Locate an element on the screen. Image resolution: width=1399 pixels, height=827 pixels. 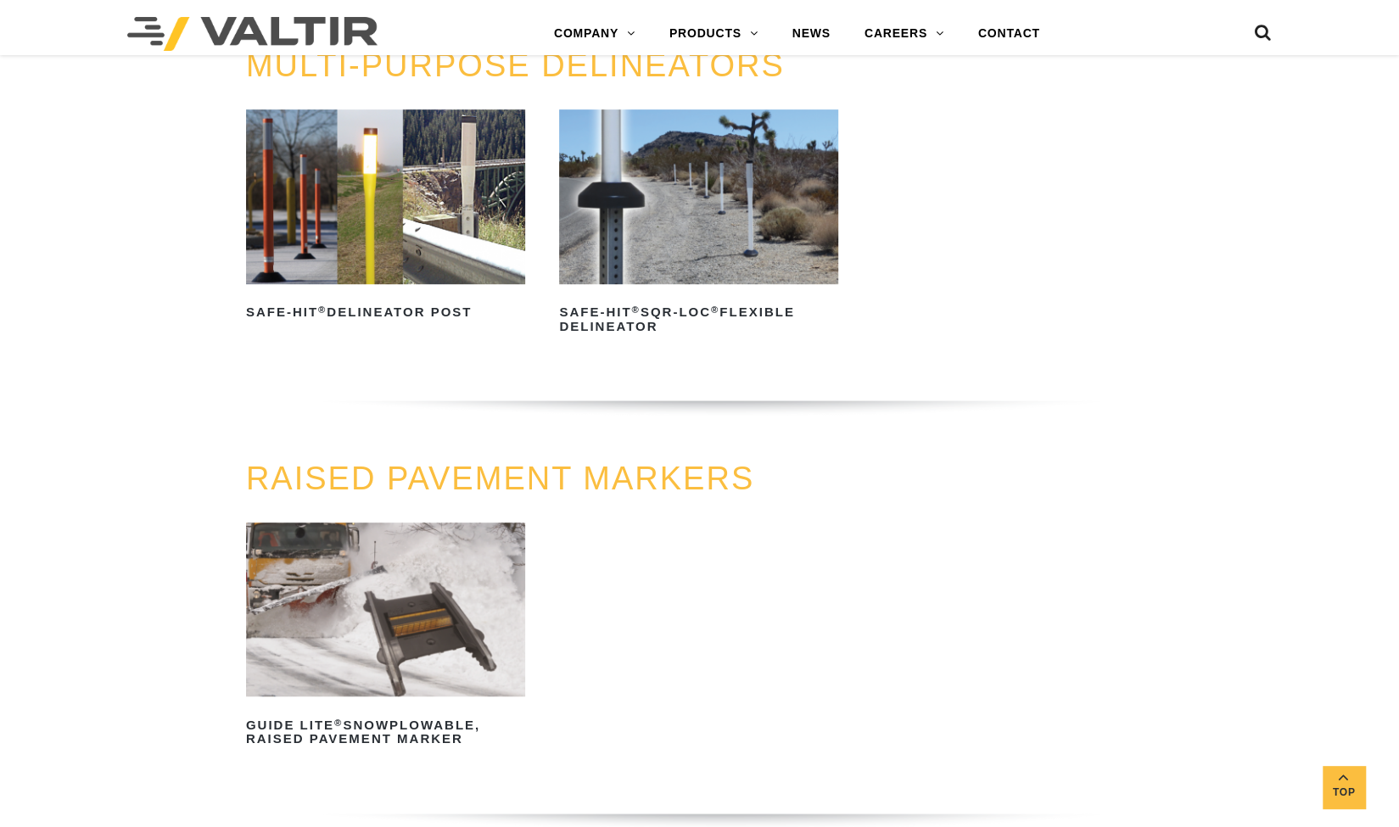
a: Safe-Hit®SQR-LOC®Flexible Delineator is located at coordinates (698, 225).